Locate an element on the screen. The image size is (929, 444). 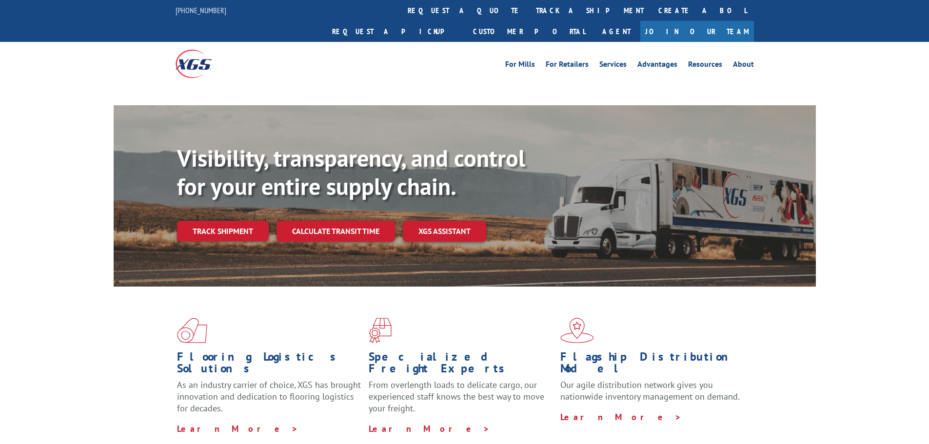
a: Track shipment is located at coordinates (223, 231).